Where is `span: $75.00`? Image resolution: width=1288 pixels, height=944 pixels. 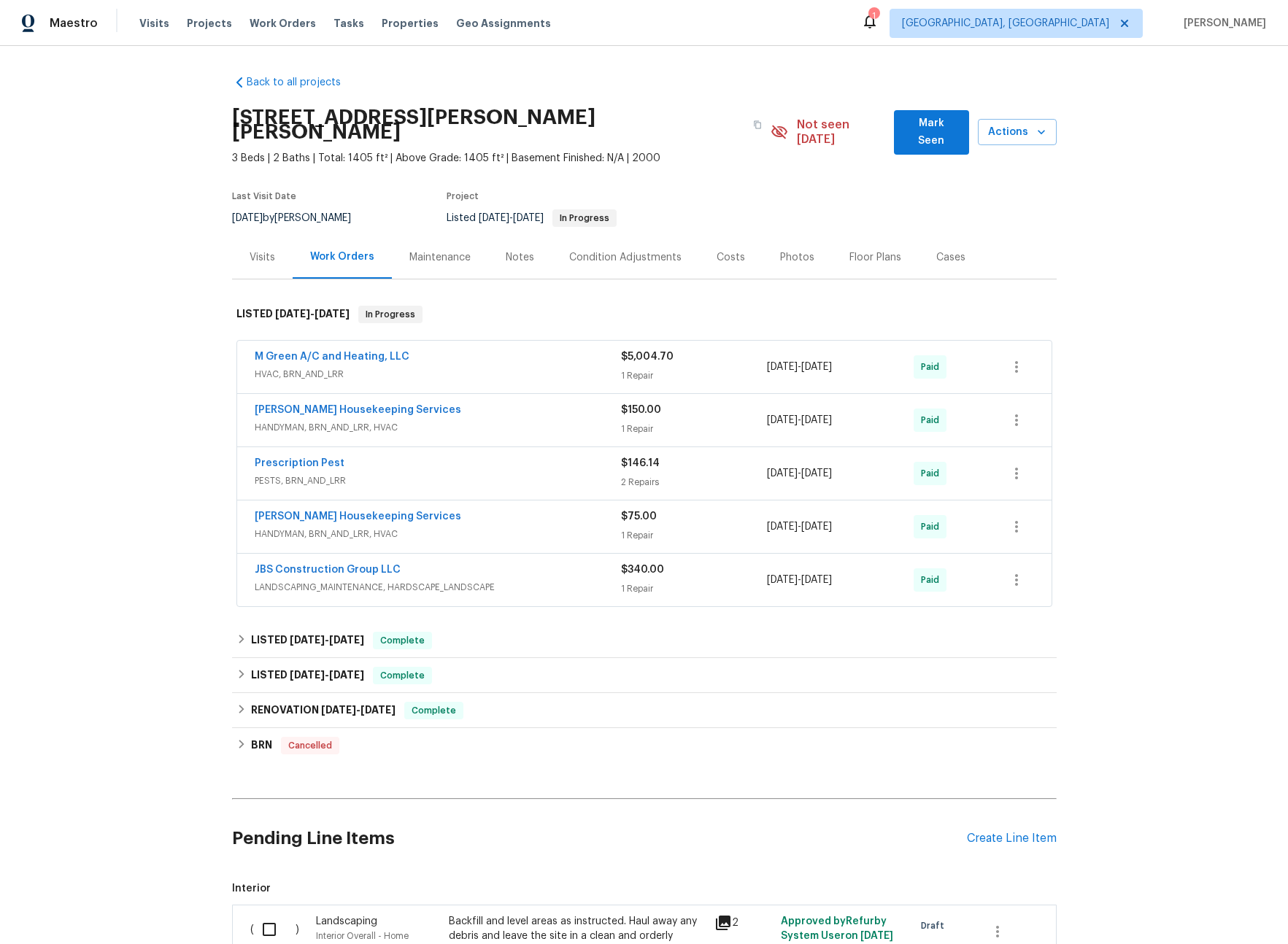
span: $75.00 is located at coordinates (638, 516).